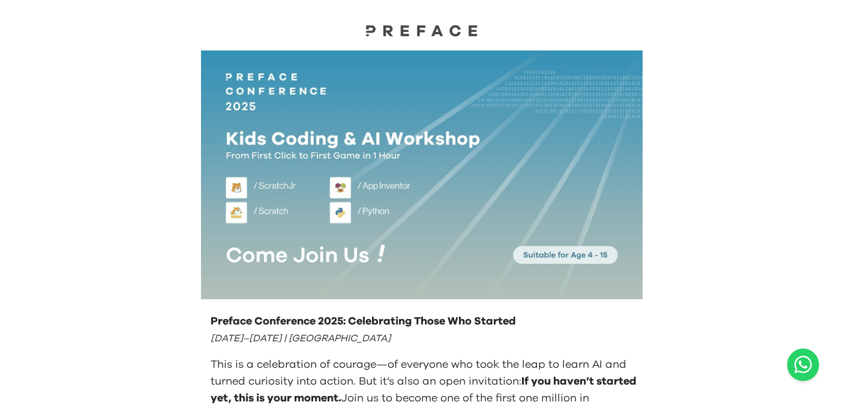 This screenshot has height=405, width=843. I want to click on img: Preface Logo, so click(422, 30).